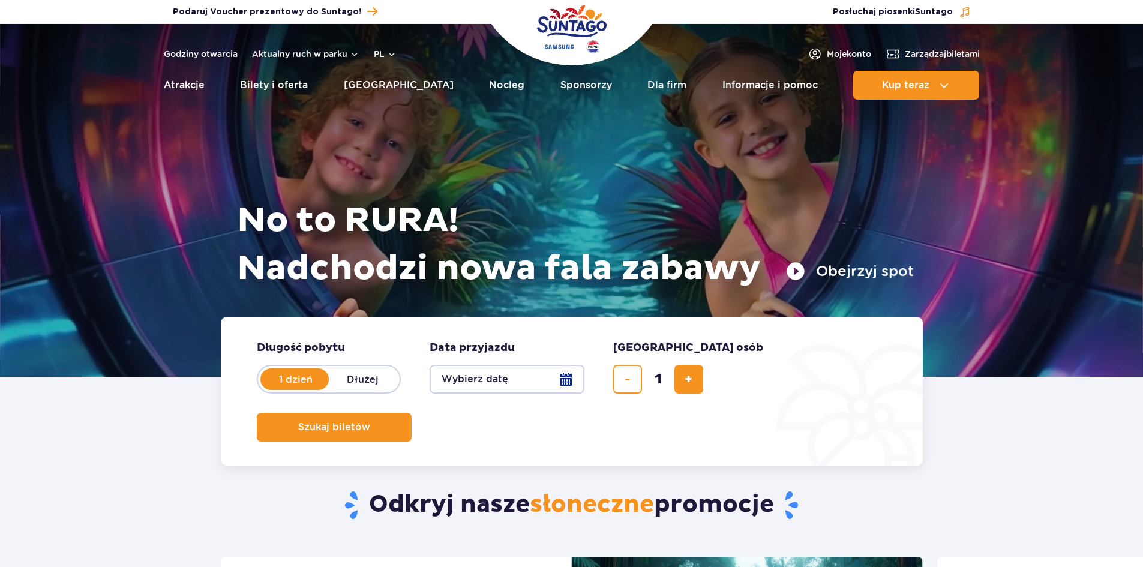 This screenshot has height=567, width=1143. Describe the element at coordinates (586, 85) in the screenshot. I see `a: Sponsorzy` at that location.